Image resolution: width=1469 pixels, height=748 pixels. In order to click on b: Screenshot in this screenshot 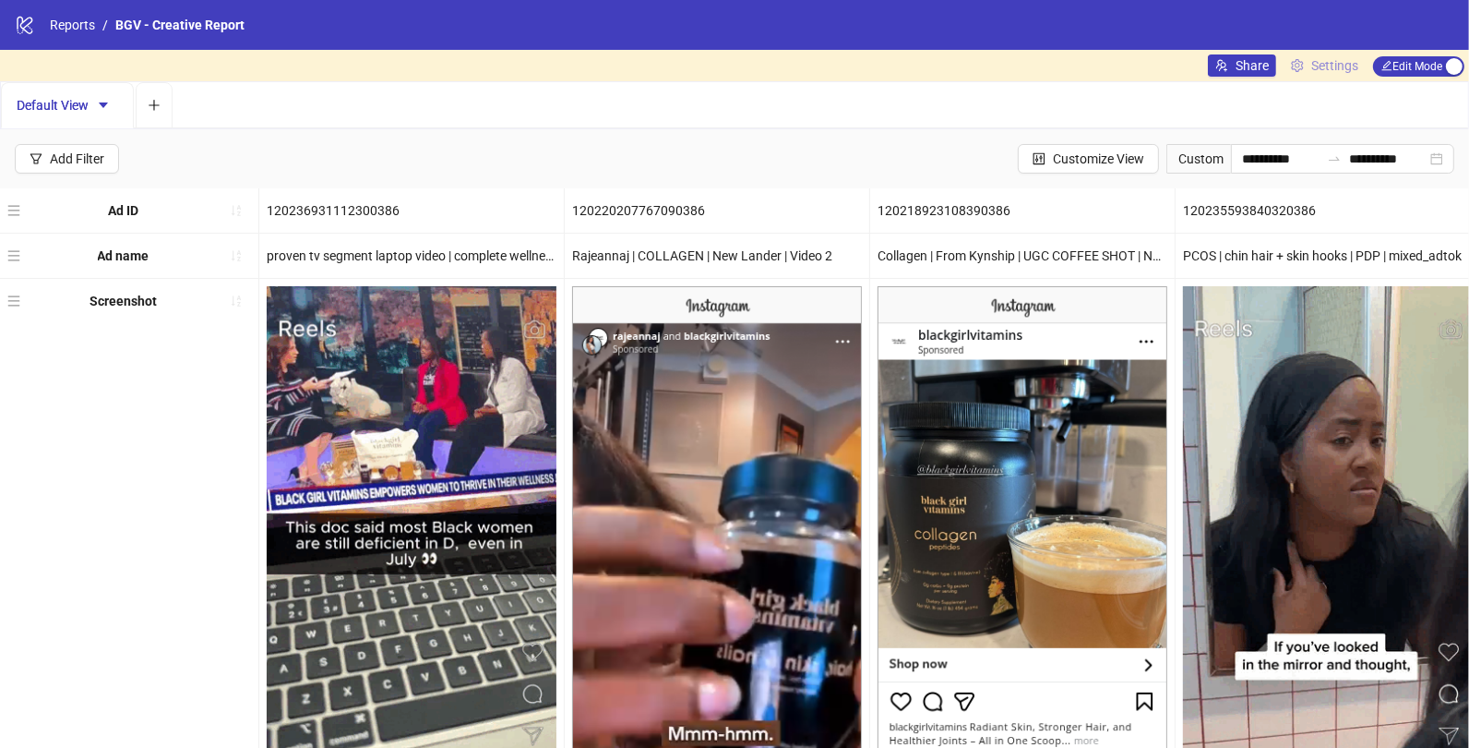, I will do `click(123, 301)`.